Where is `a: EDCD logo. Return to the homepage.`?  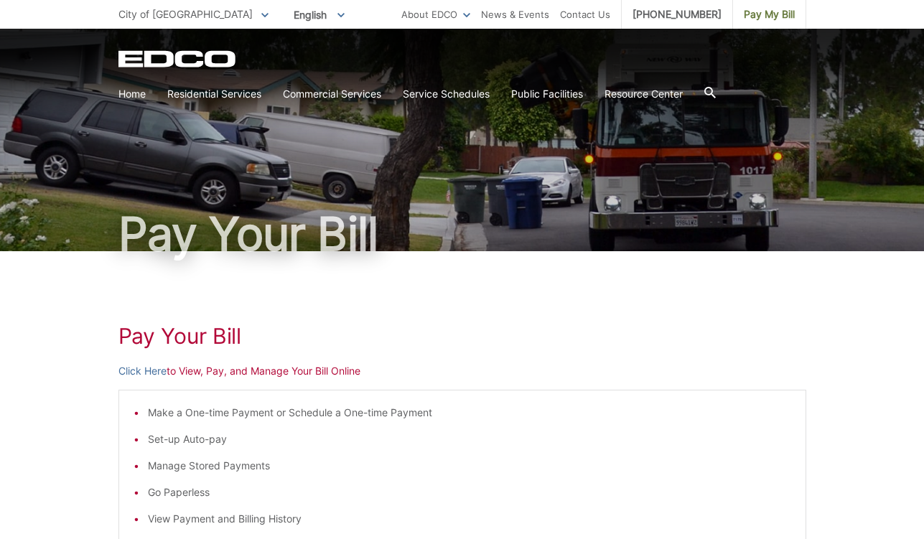 a: EDCD logo. Return to the homepage. is located at coordinates (178, 59).